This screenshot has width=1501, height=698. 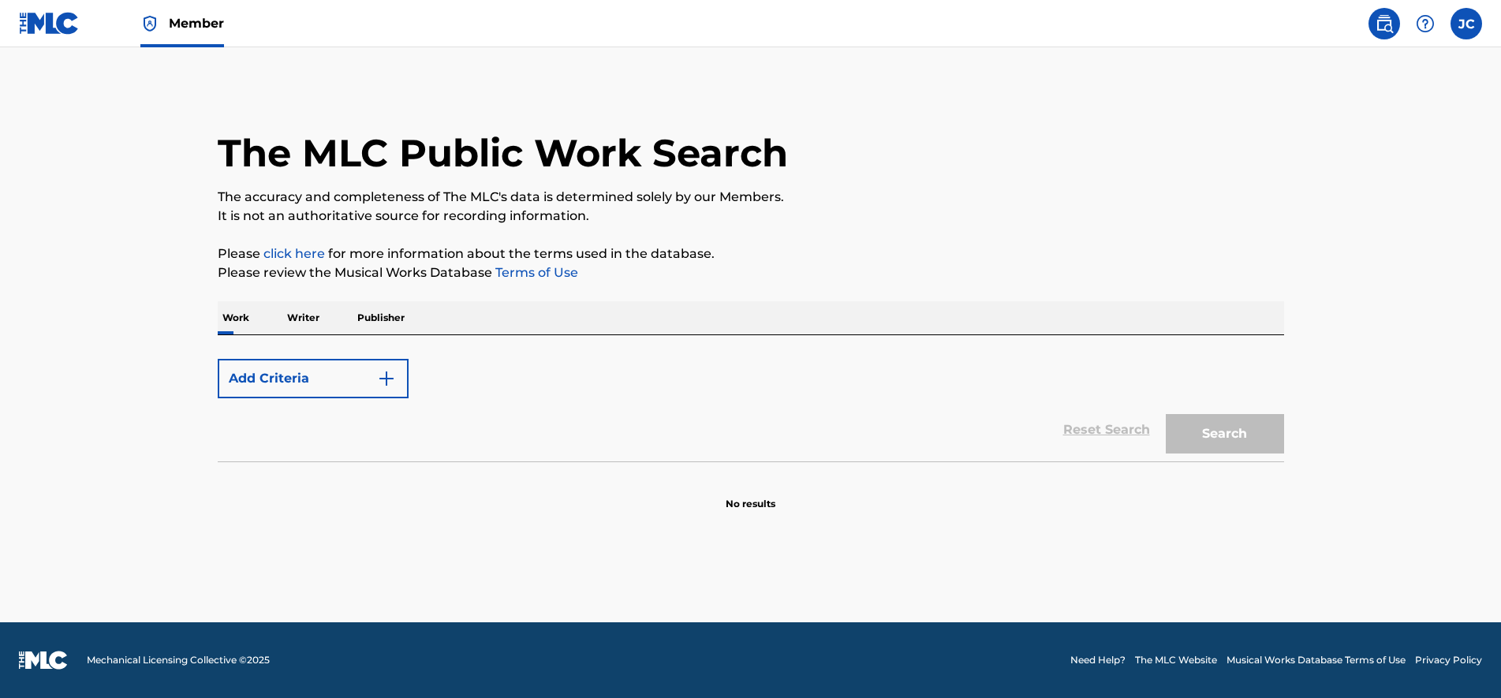 I want to click on a: The MLC Website, so click(x=1176, y=660).